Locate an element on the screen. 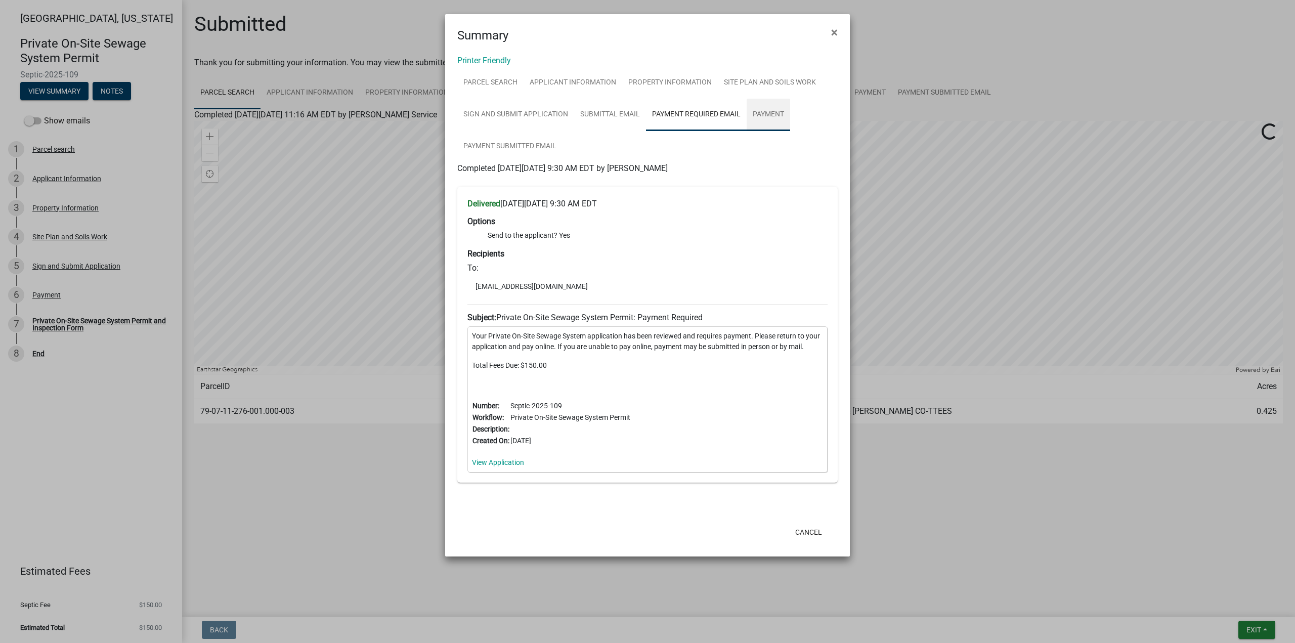  strong: Options is located at coordinates (481, 221).